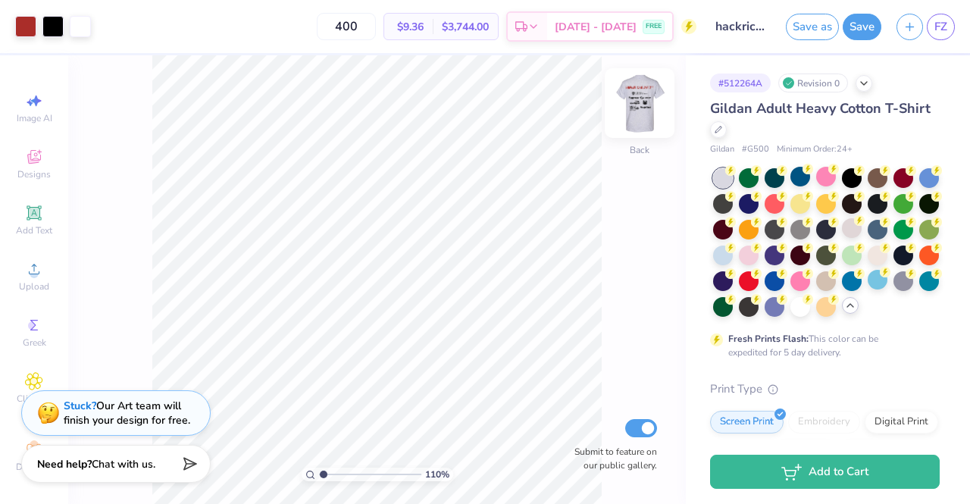 This screenshot has height=504, width=970. What do you see at coordinates (769, 339) in the screenshot?
I see `strong: Fresh Prints Flash:` at bounding box center [769, 339].